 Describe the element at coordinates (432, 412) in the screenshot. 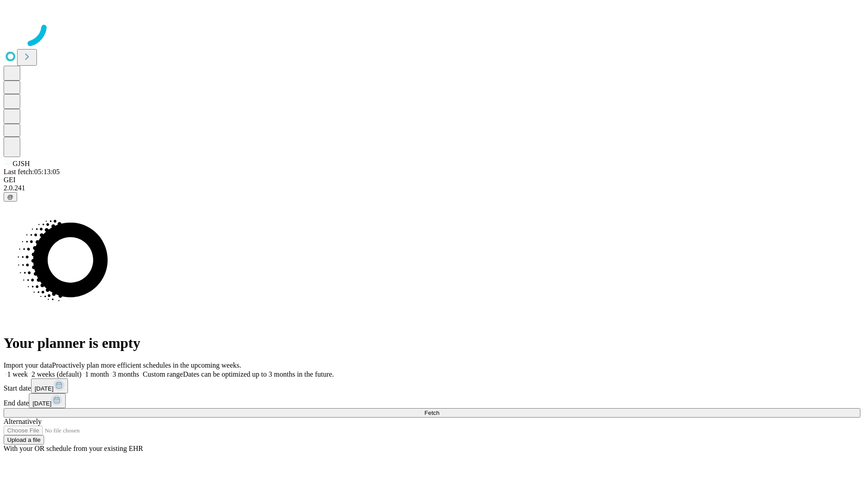

I see `button: Fetch` at that location.